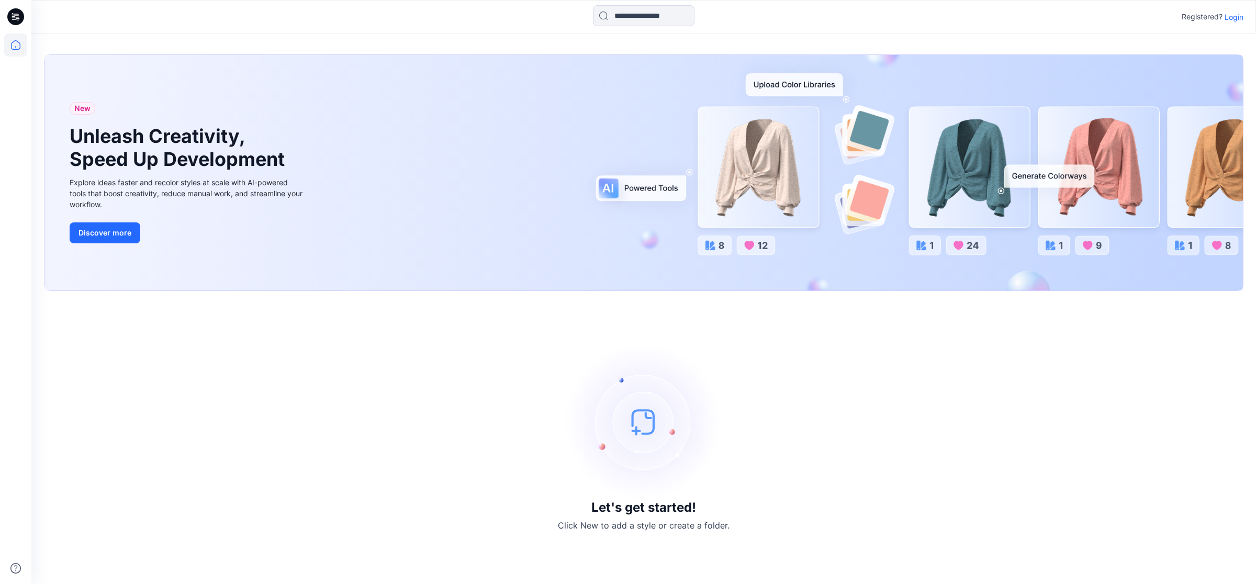 This screenshot has width=1256, height=584. What do you see at coordinates (187, 233) in the screenshot?
I see `a: Discover more` at bounding box center [187, 233].